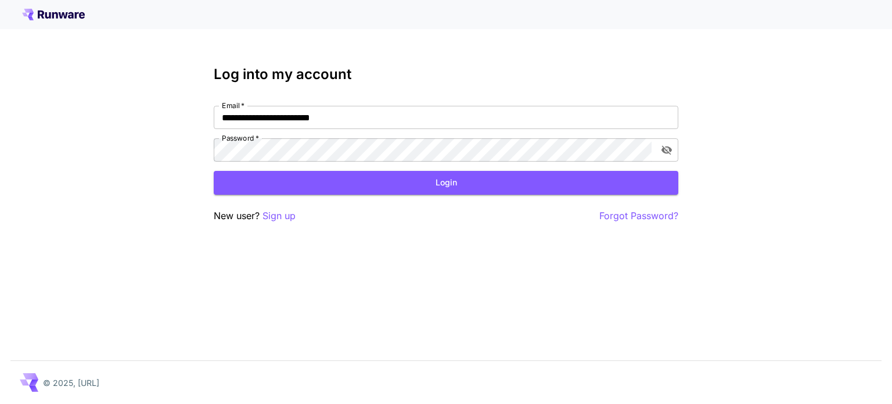 The height and width of the screenshot is (404, 892). What do you see at coordinates (233, 105) in the screenshot?
I see `label: Email` at bounding box center [233, 105].